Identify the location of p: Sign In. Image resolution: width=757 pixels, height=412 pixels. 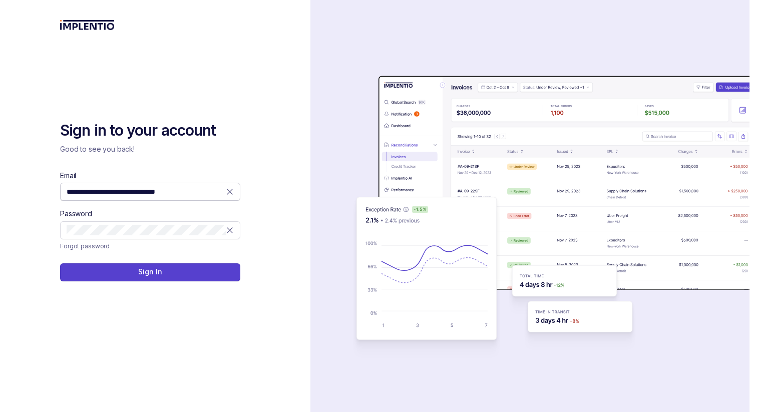
(150, 272).